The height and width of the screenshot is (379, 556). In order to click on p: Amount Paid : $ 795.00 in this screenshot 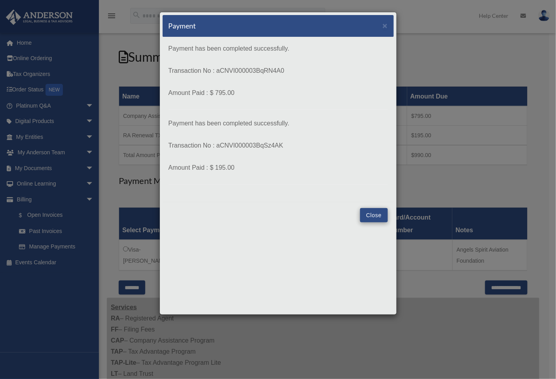, I will do `click(278, 93)`.